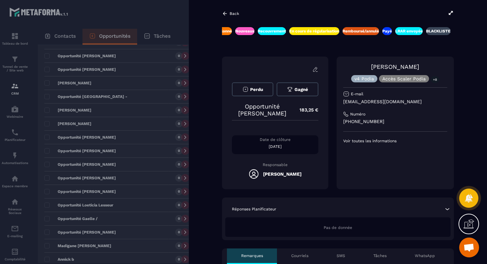 Image resolution: width=487 pixels, height=264 pixels. What do you see at coordinates (305, 110) in the screenshot?
I see `p: 183,25 €` at bounding box center [305, 110].